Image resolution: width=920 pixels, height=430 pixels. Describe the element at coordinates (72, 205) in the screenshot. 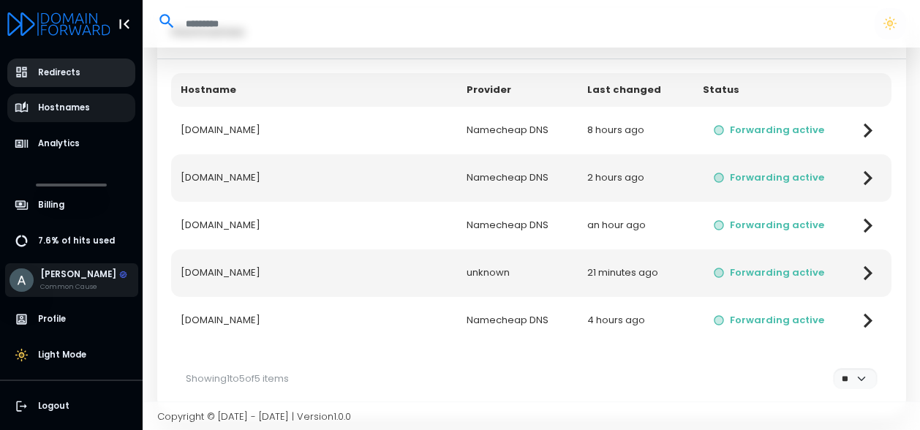

I see `a: Billing` at that location.